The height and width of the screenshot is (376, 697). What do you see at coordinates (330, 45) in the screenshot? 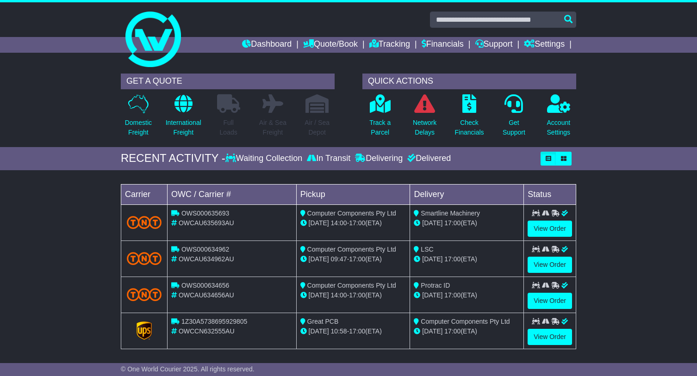
I see `a: Quote/Book` at bounding box center [330, 45].